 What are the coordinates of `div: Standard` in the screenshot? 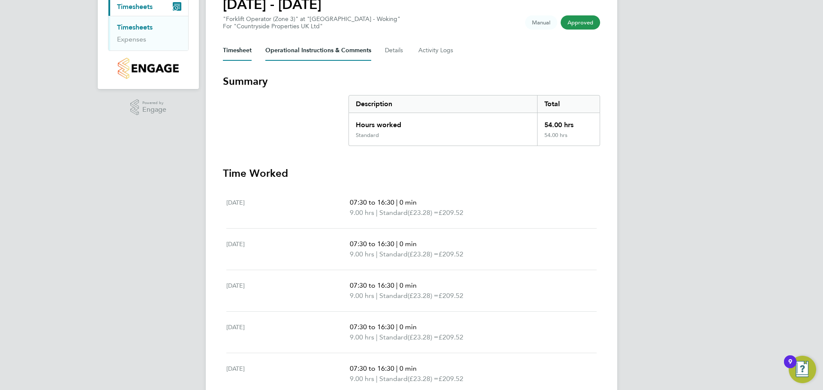 It's located at (367, 135).